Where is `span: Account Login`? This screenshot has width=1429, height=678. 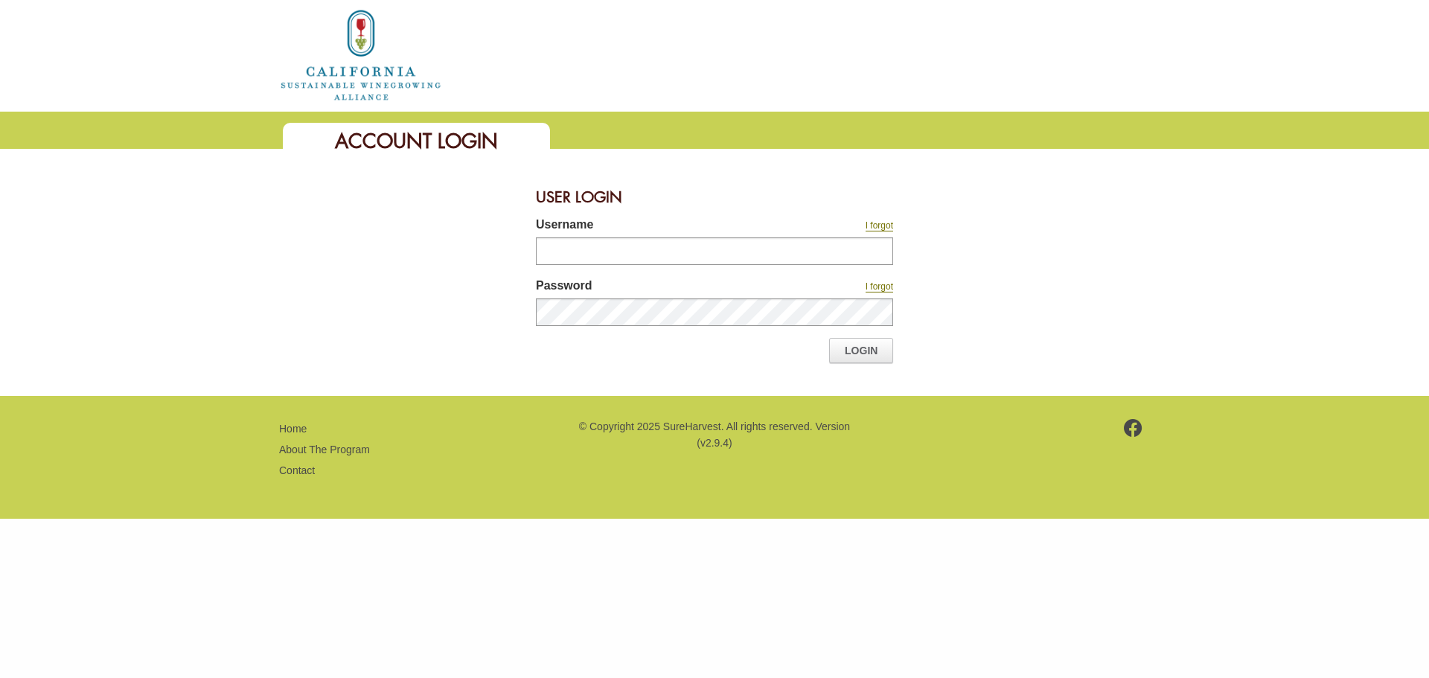 span: Account Login is located at coordinates (416, 141).